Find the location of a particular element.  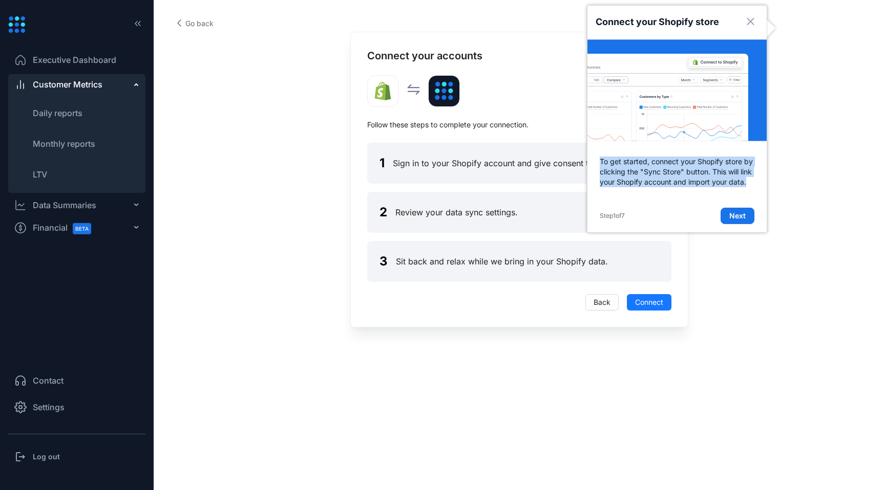

span: Contact is located at coordinates (48, 381).